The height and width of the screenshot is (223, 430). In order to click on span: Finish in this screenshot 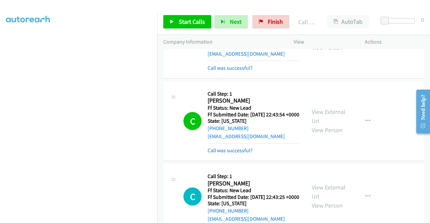, I will do `click(275, 21)`.